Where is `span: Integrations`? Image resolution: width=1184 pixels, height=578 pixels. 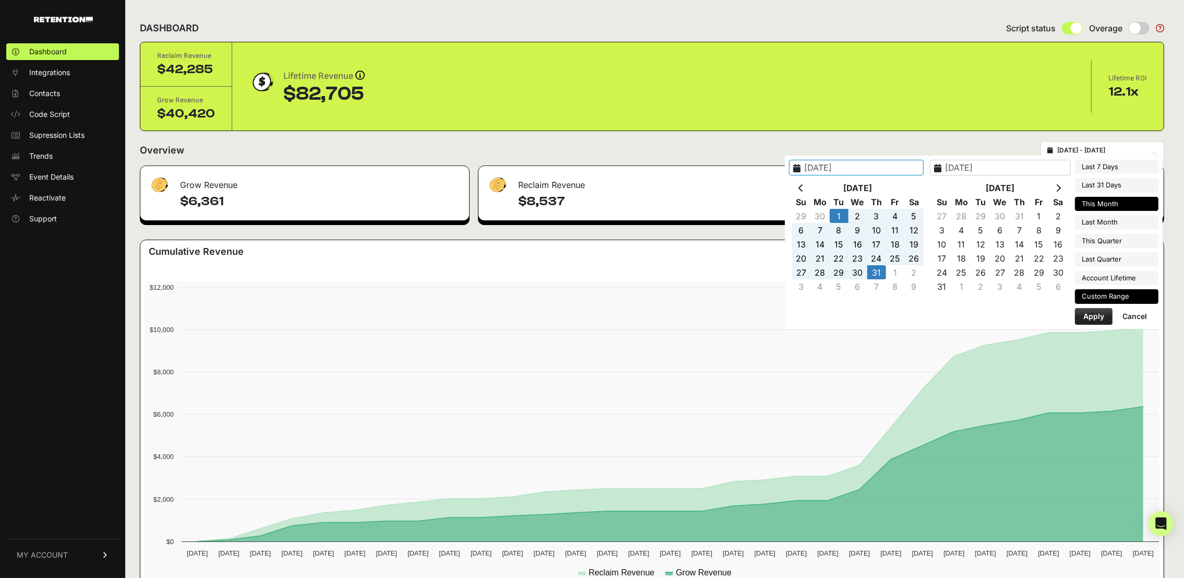
span: Integrations is located at coordinates (50, 73).